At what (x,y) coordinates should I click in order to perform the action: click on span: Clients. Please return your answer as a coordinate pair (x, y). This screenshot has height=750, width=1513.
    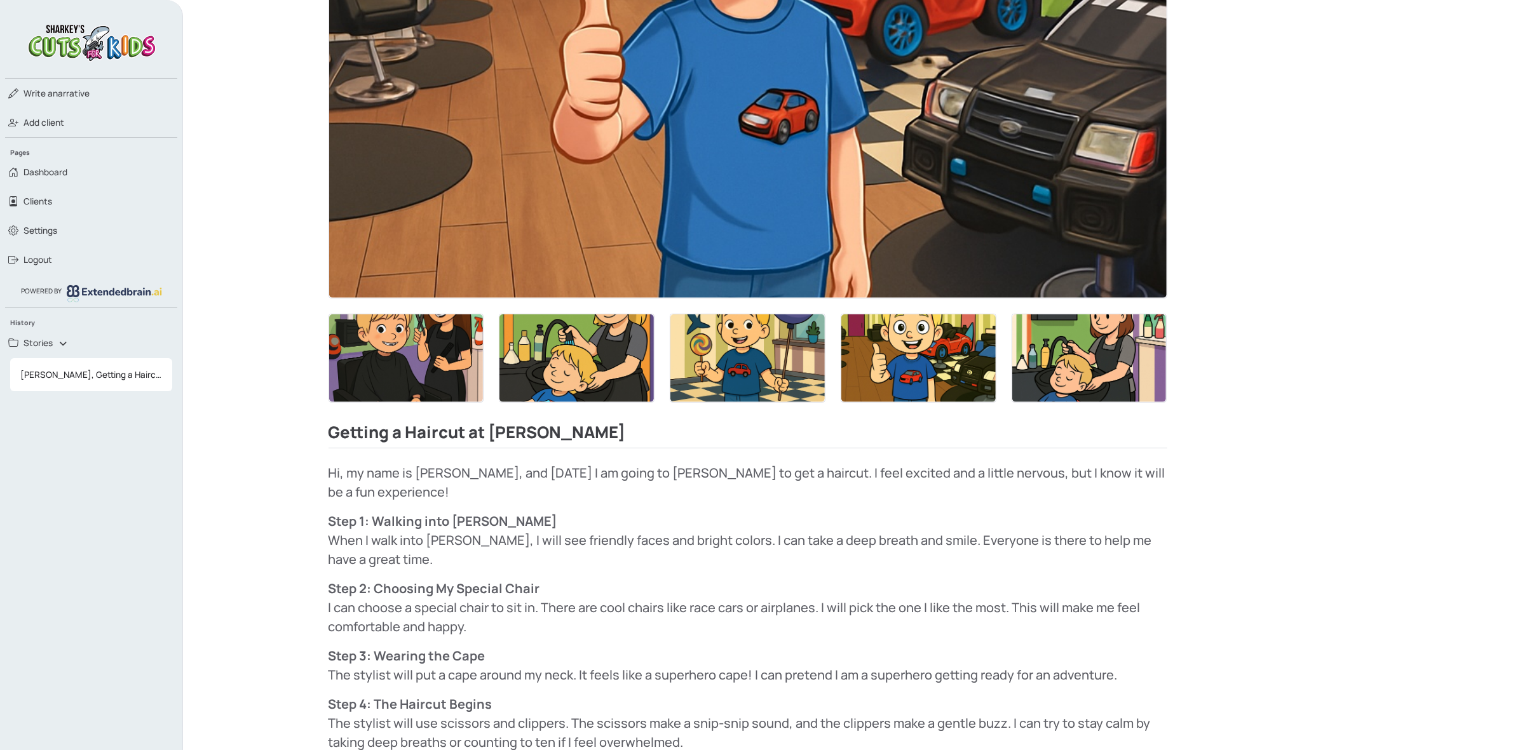
    Looking at the image, I should click on (37, 201).